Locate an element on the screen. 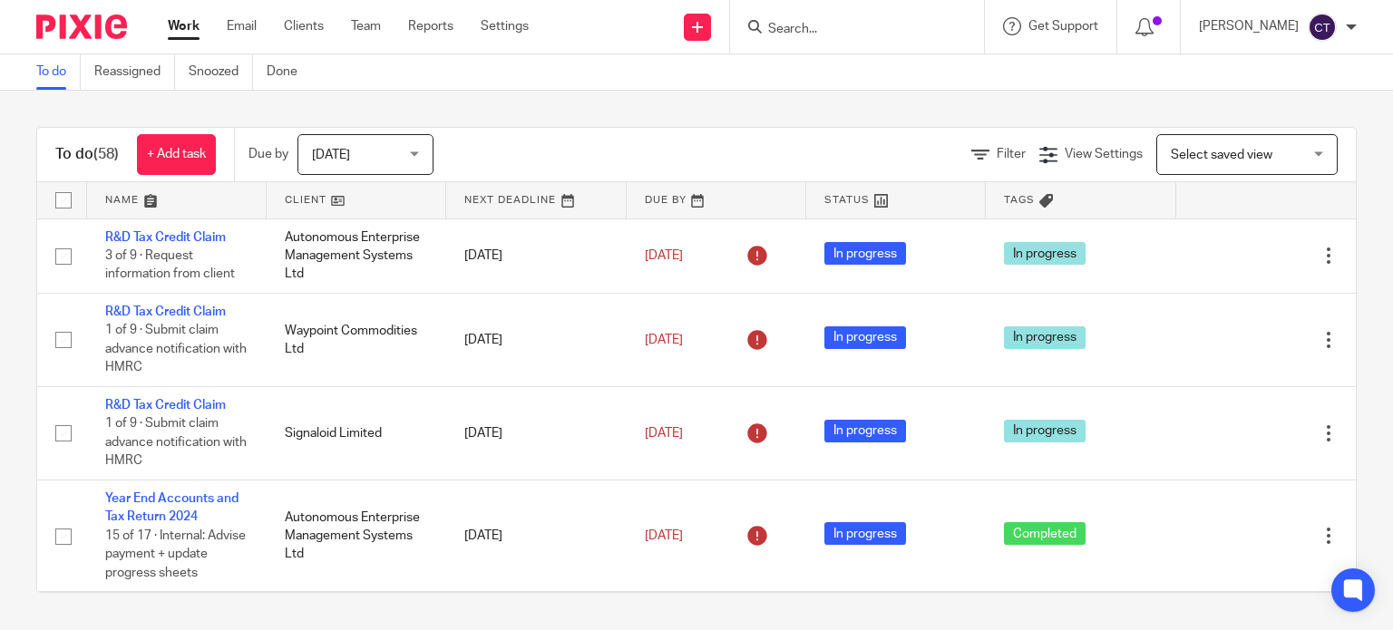 Image resolution: width=1393 pixels, height=630 pixels. a: Done is located at coordinates (288, 72).